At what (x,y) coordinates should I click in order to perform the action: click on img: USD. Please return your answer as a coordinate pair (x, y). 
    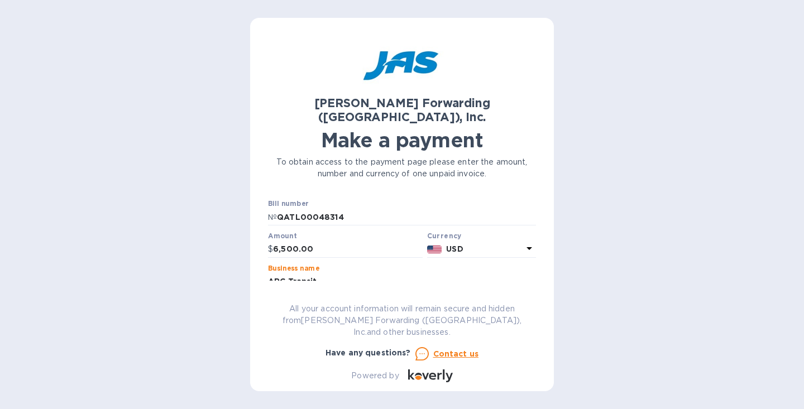
    Looking at the image, I should click on (435, 250).